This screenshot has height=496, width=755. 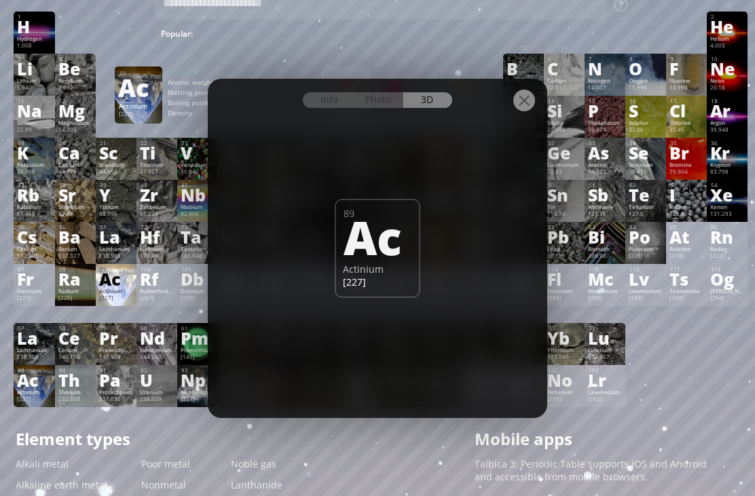 I want to click on div: 57, so click(x=116, y=227).